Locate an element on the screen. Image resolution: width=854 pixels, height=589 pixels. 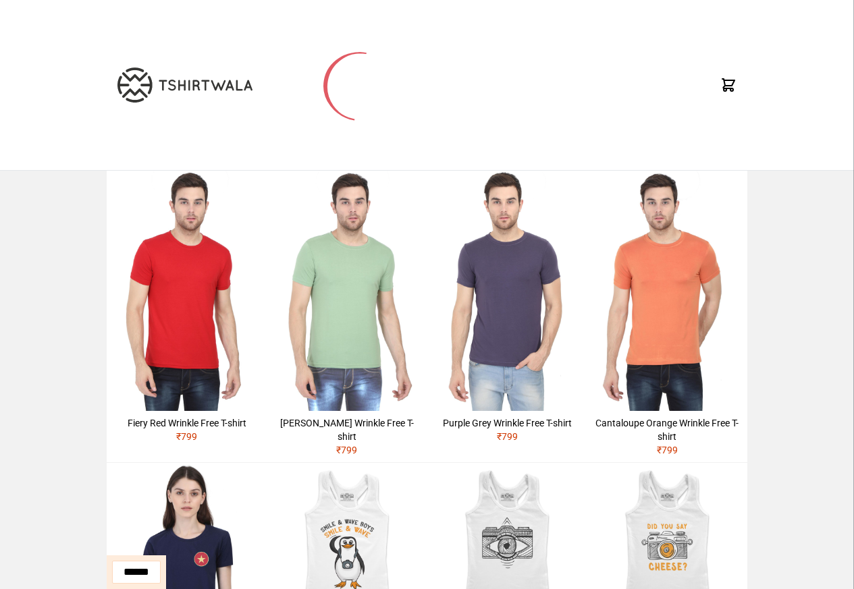
img: 4M6A2225.jpg is located at coordinates (186, 291).